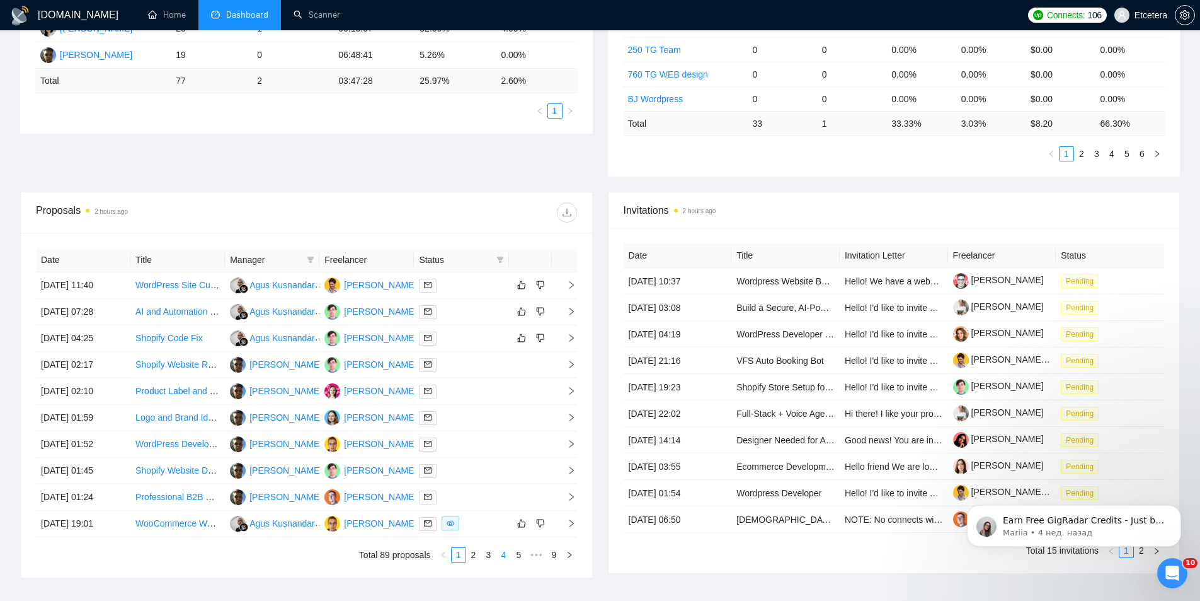 This screenshot has width=1200, height=601. I want to click on a: BJ Wordpress, so click(656, 99).